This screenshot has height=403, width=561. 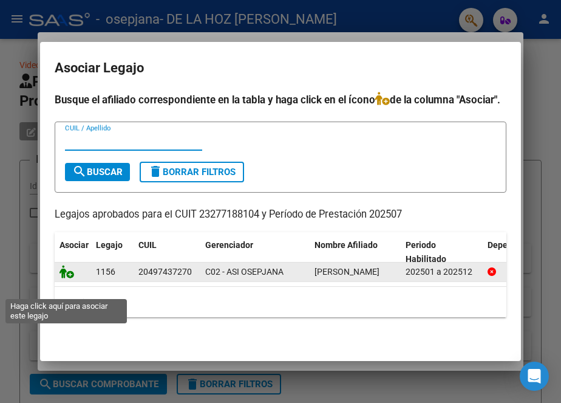 I want to click on datatable-header-cell: CUIL, so click(x=167, y=252).